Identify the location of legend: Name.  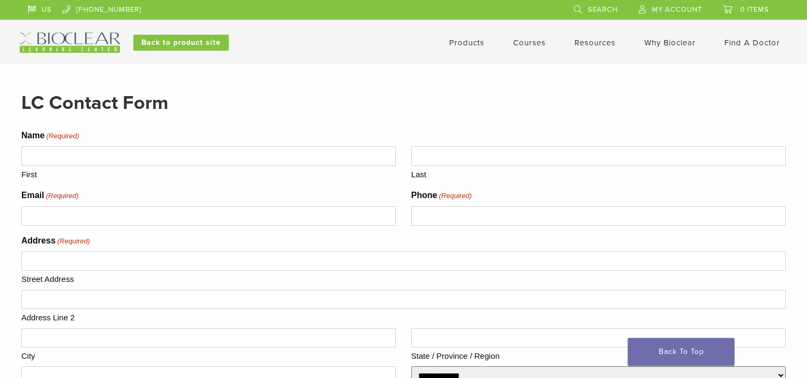
(50, 135).